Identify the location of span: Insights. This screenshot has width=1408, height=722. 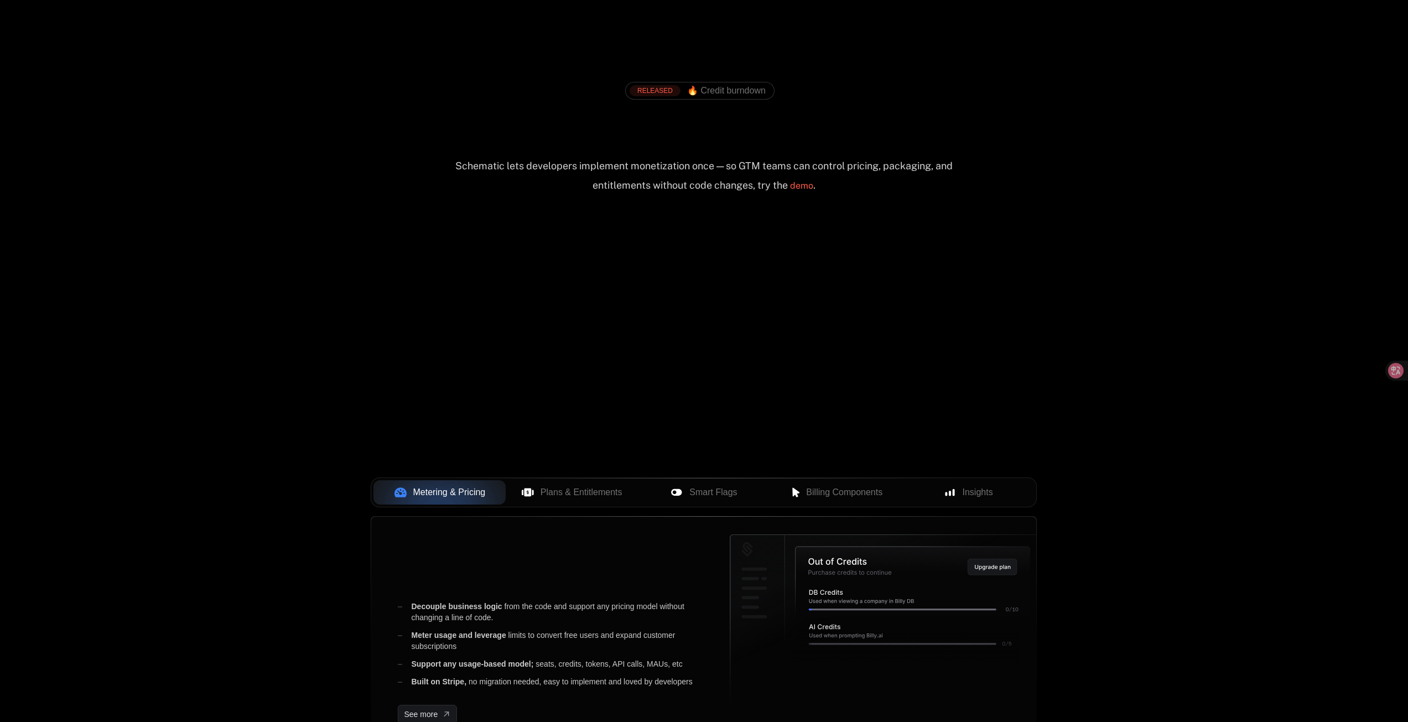
(977, 492).